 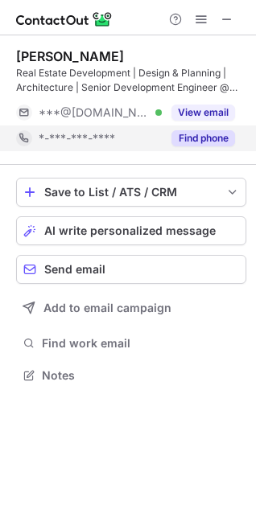 What do you see at coordinates (141, 376) in the screenshot?
I see `span: Notes` at bounding box center [141, 376].